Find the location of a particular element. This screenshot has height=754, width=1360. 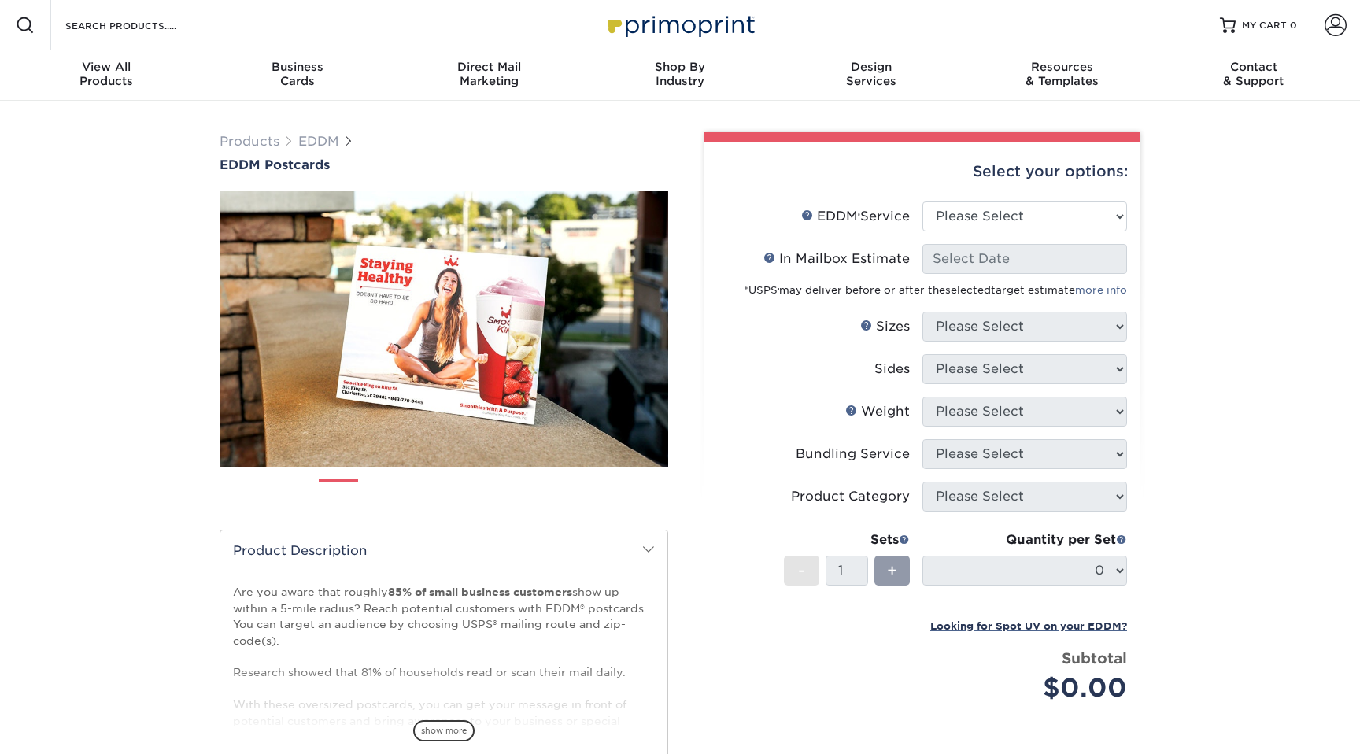

div: Select your options: is located at coordinates (922, 172).